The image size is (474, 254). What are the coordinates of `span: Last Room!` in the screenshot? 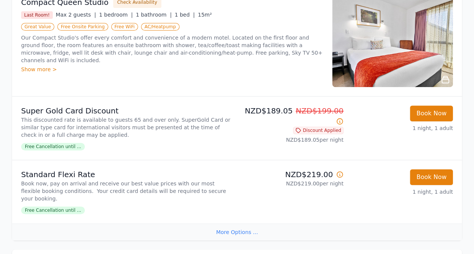 It's located at (37, 15).